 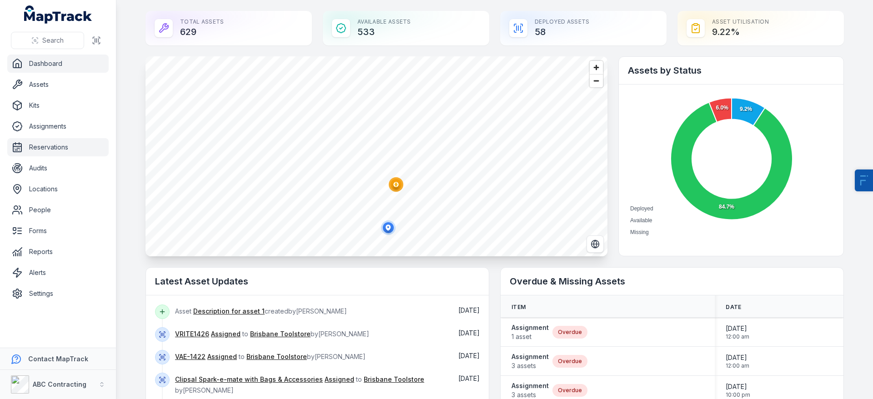 I want to click on a: People, so click(x=58, y=210).